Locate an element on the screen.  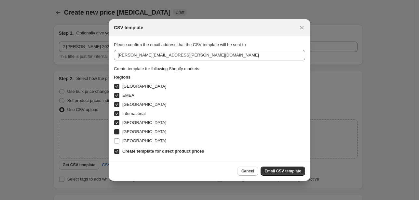
button: Email CSV template is located at coordinates (282, 171).